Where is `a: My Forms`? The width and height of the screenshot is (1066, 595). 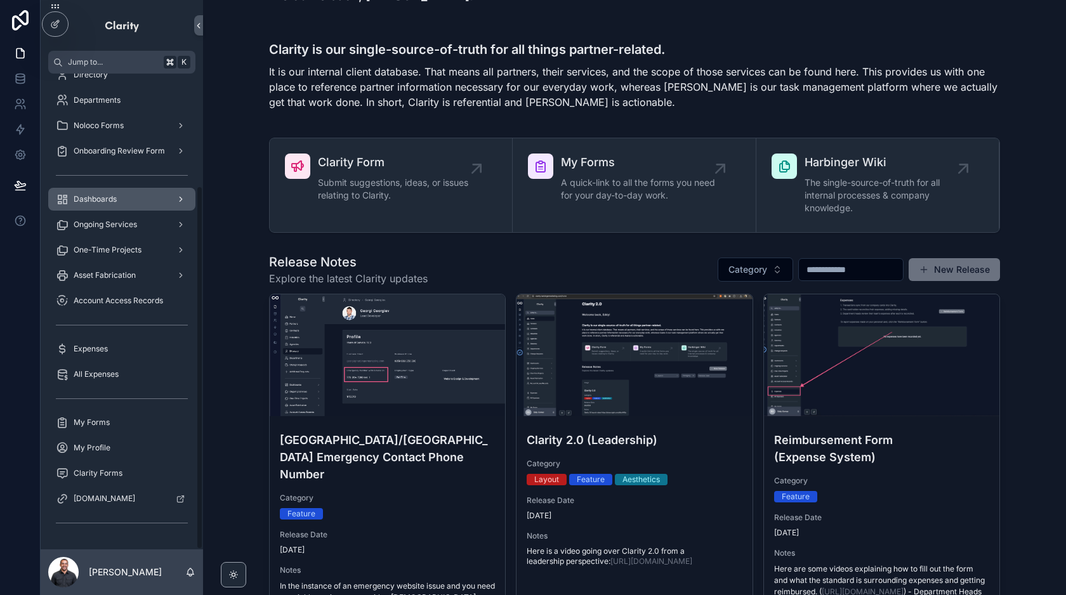
a: My Forms is located at coordinates (122, 423).